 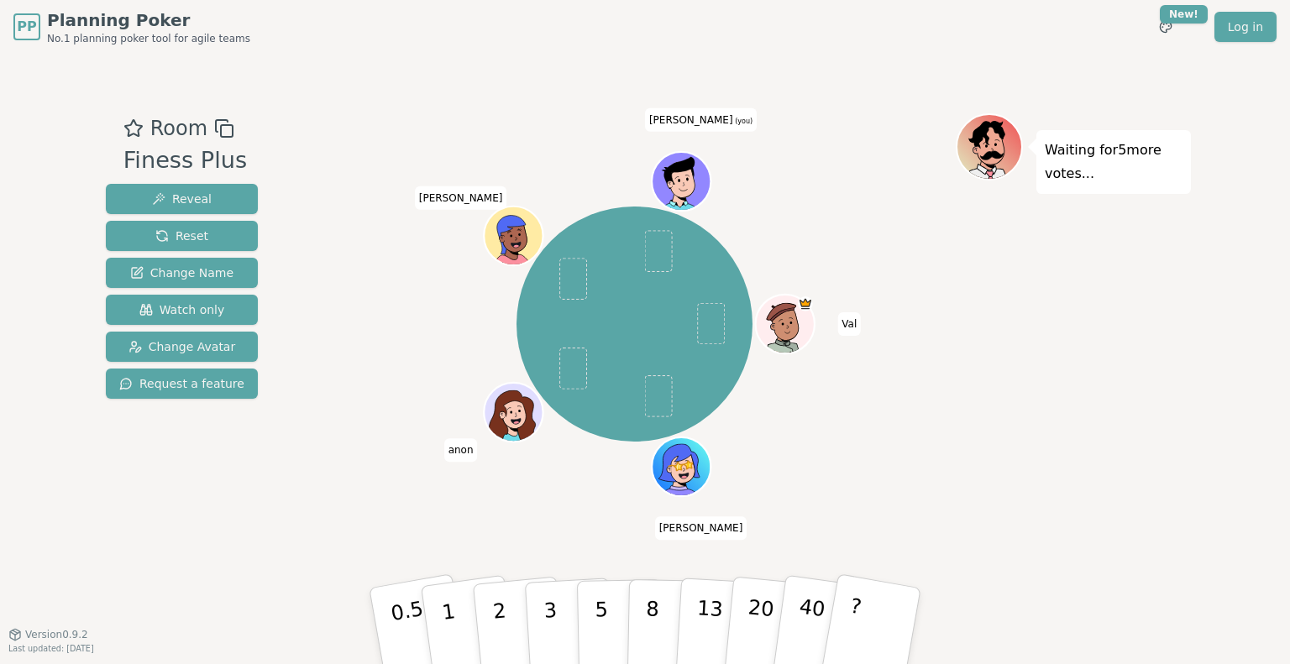 I want to click on span: Reset, so click(x=181, y=236).